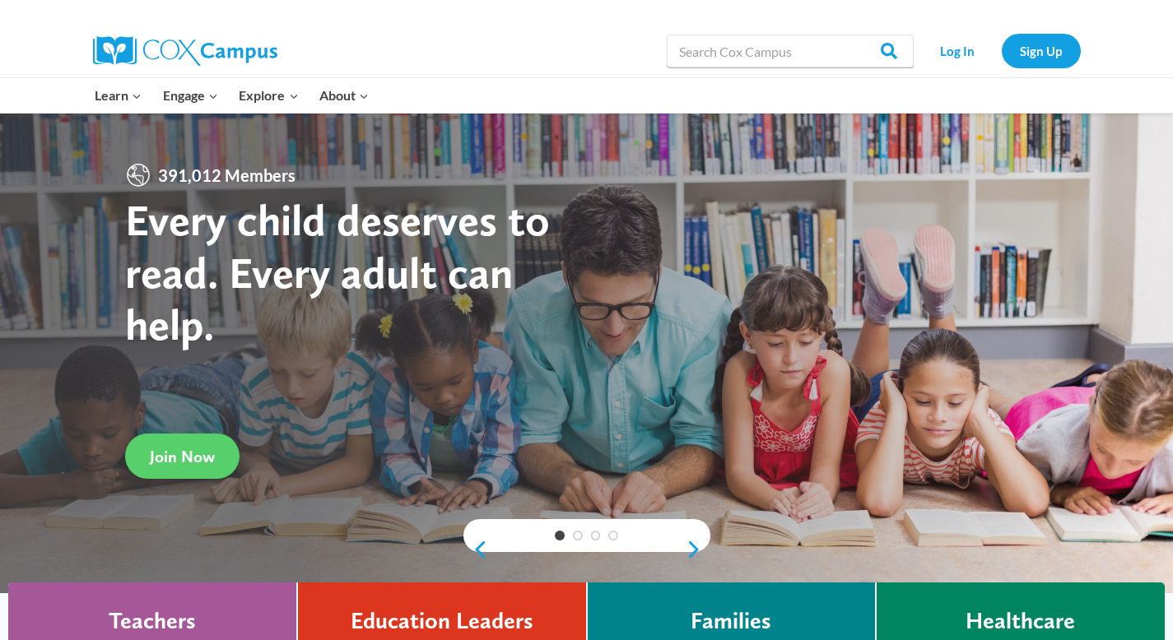  Describe the element at coordinates (1020, 621) in the screenshot. I see `h4: Healthcare` at that location.